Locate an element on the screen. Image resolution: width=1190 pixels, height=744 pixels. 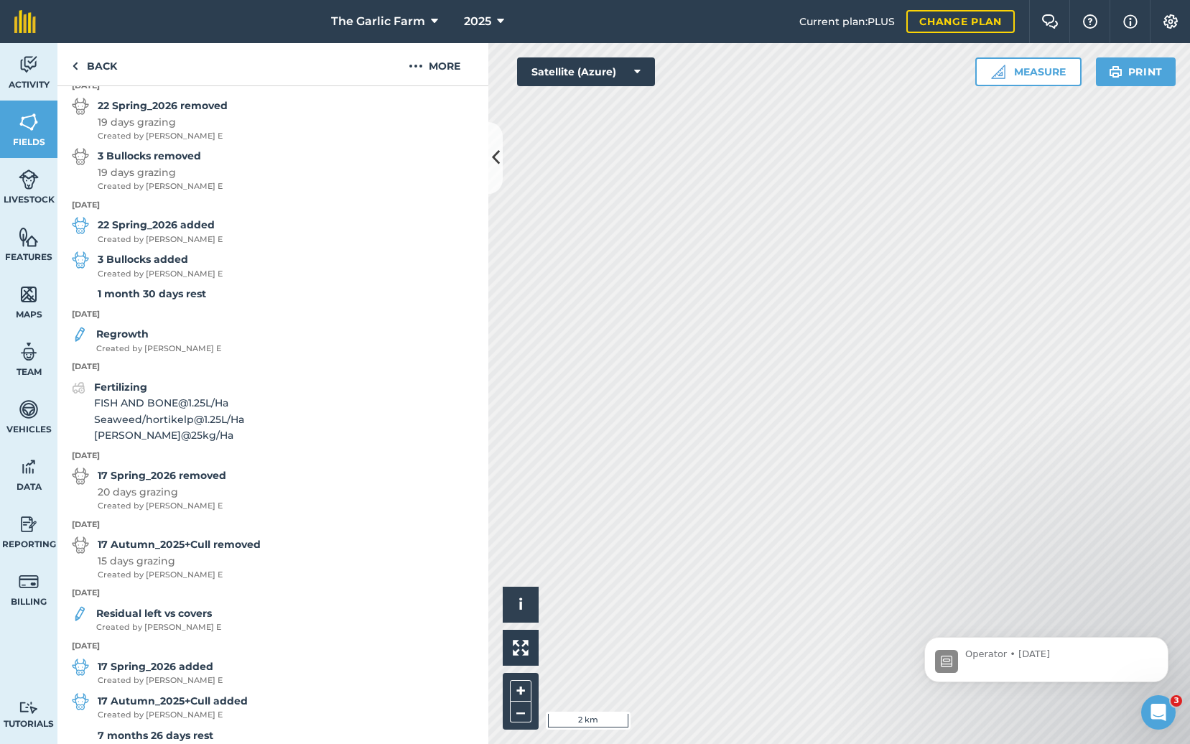
span: i is located at coordinates (521, 604).